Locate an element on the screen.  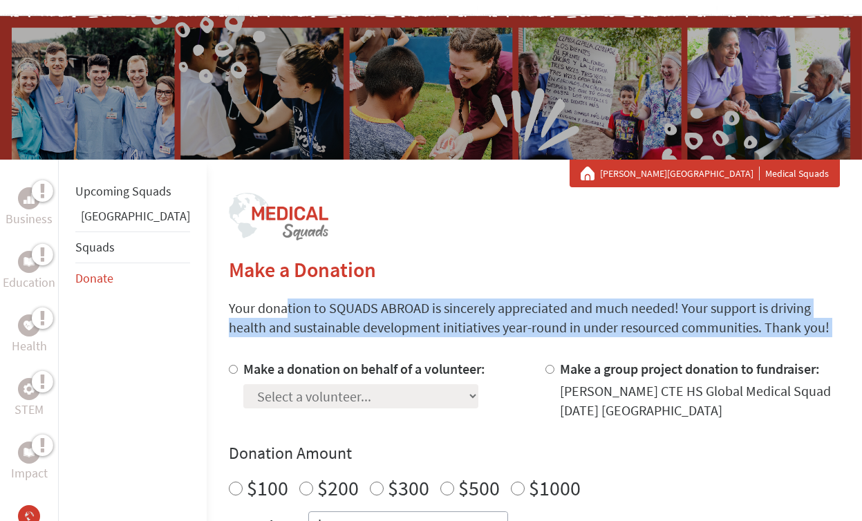
div: Impact is located at coordinates (29, 453).